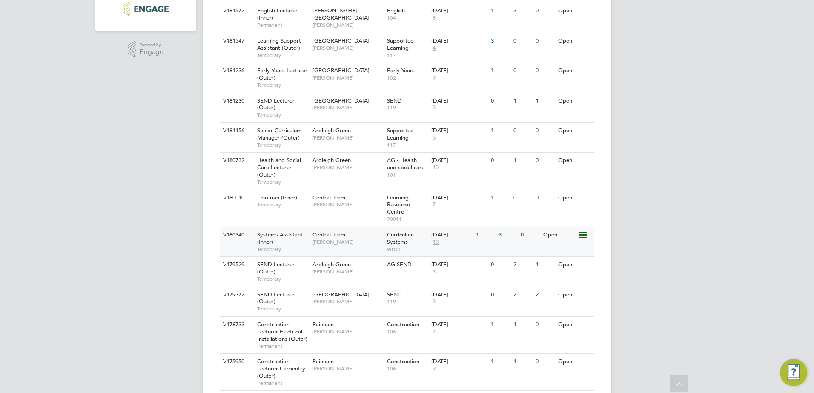 Image resolution: width=814 pixels, height=393 pixels. Describe the element at coordinates (400, 134) in the screenshot. I see `span: Supported Learning` at that location.